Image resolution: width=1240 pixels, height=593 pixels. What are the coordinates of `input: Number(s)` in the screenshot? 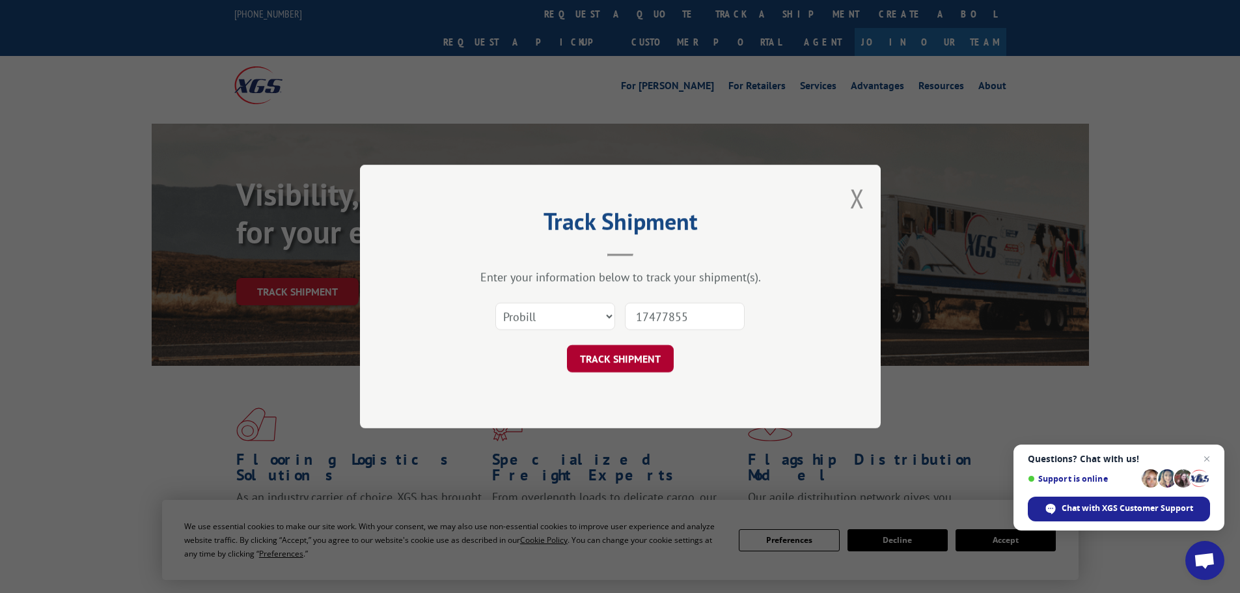 It's located at (685, 316).